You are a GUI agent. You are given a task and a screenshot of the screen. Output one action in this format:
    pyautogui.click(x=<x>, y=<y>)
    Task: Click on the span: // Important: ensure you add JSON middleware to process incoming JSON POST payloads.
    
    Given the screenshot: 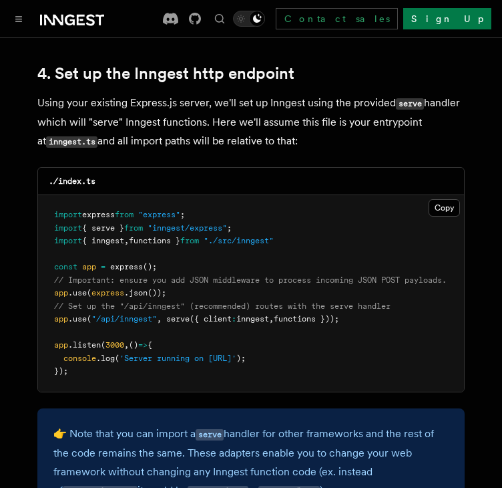 What is the action you would take?
    pyautogui.click(x=251, y=280)
    